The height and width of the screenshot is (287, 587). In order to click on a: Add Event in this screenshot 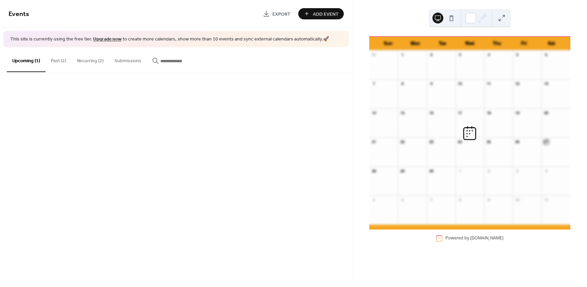, I will do `click(321, 14)`.